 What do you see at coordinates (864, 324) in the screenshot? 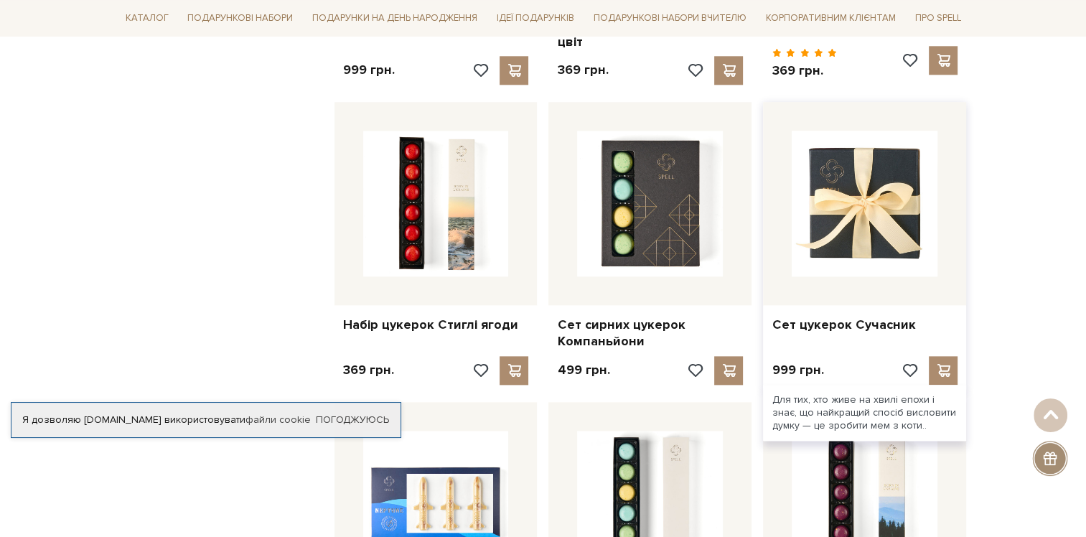
I see `a: Сет цукерок Сучасник` at bounding box center [864, 324].